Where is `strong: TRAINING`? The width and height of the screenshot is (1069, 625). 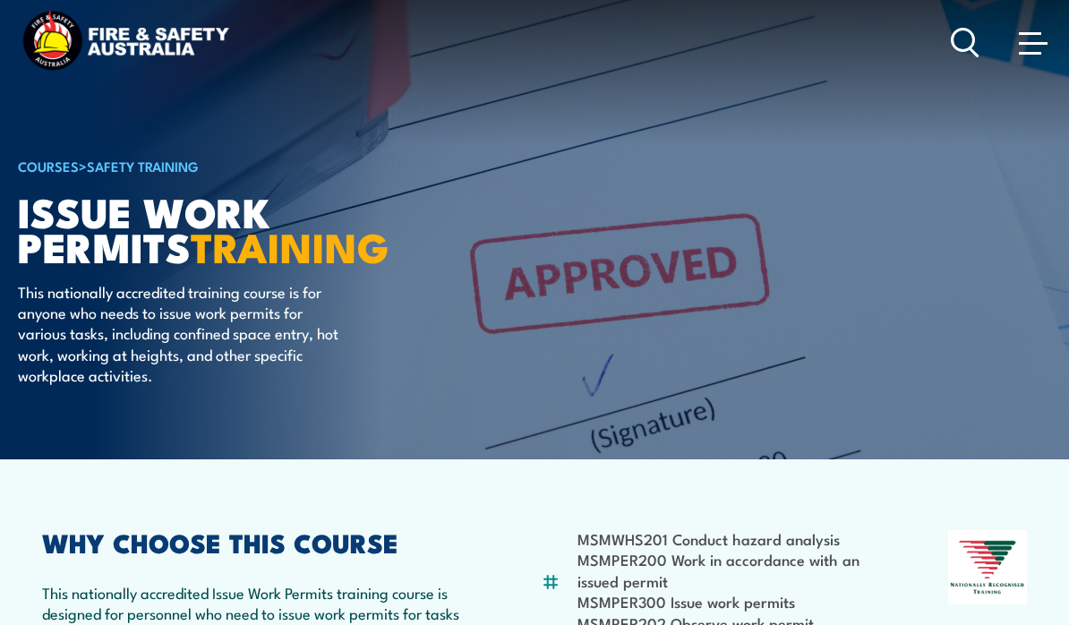
strong: TRAINING is located at coordinates (290, 245).